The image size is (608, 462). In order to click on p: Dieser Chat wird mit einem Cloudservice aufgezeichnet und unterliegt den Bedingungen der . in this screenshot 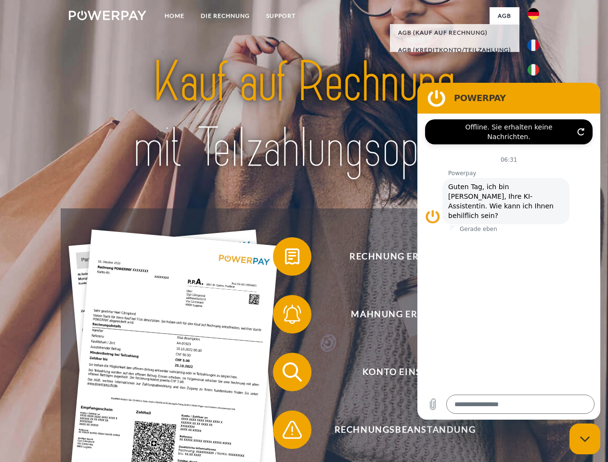, I will do `click(91, 50)`.